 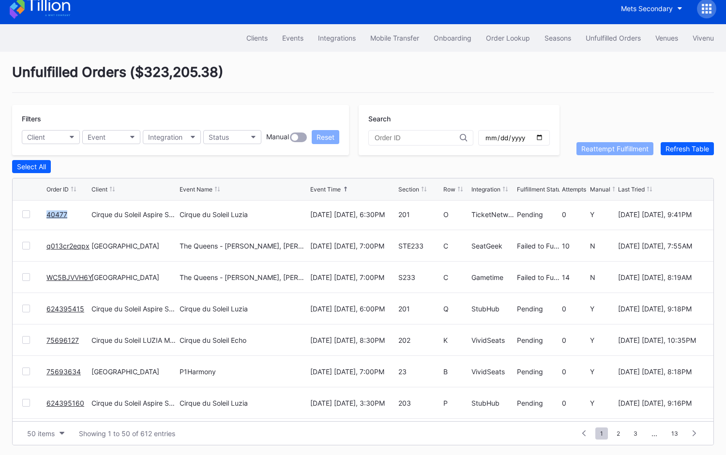 What do you see at coordinates (419, 403) in the screenshot?
I see `div: 203` at bounding box center [419, 403].